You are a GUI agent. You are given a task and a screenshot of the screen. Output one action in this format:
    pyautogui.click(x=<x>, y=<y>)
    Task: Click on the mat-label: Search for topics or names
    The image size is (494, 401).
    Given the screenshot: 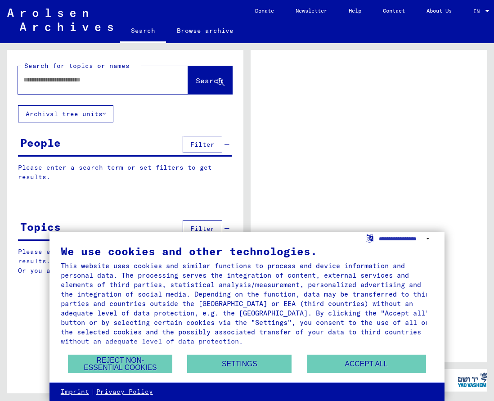 What is the action you would take?
    pyautogui.click(x=77, y=66)
    